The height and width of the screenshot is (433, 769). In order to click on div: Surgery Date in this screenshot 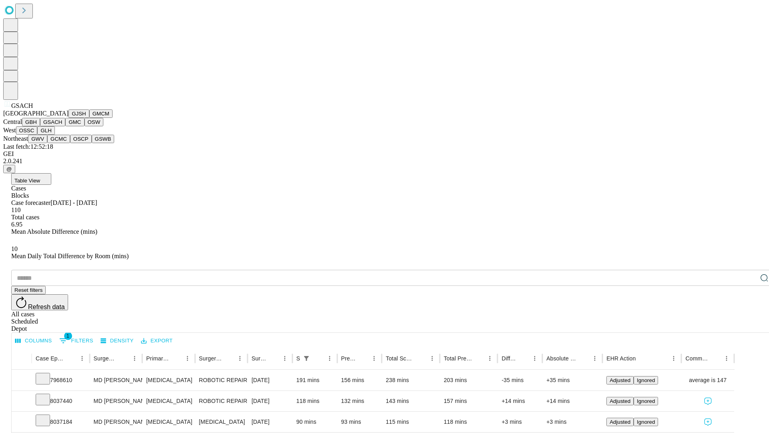, I will do `click(259, 358)`.